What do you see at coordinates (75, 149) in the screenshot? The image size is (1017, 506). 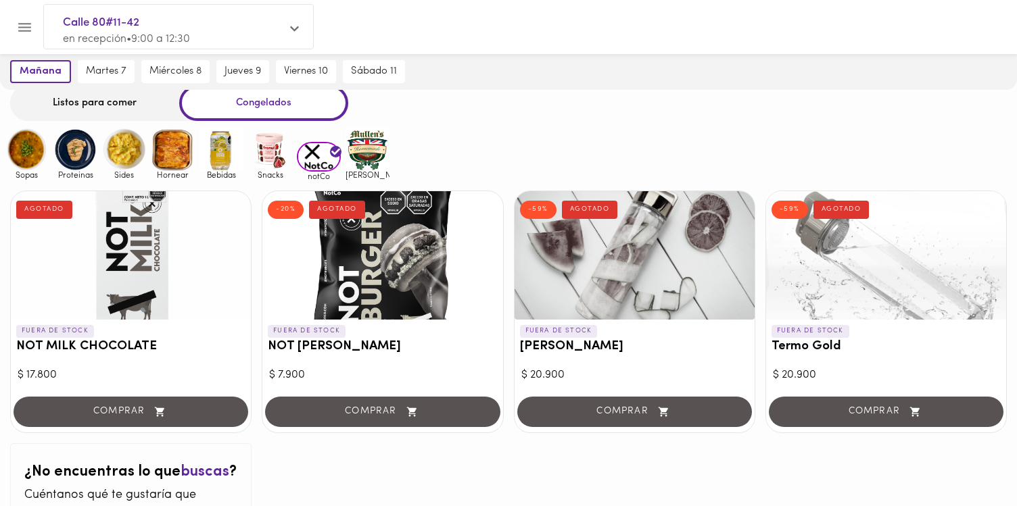 I see `img: Proteinas` at bounding box center [75, 149].